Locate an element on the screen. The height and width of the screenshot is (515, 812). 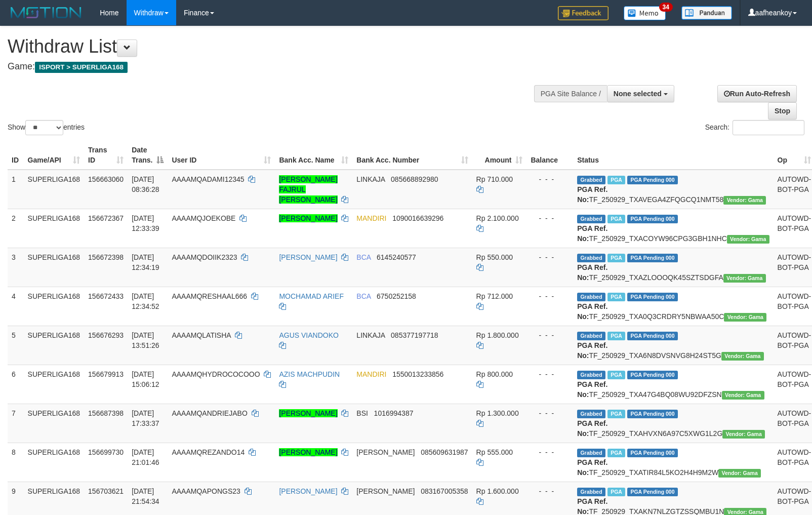
td: TF_250929_TXACOYW96CPG3GBH1NHC is located at coordinates (672, 228).